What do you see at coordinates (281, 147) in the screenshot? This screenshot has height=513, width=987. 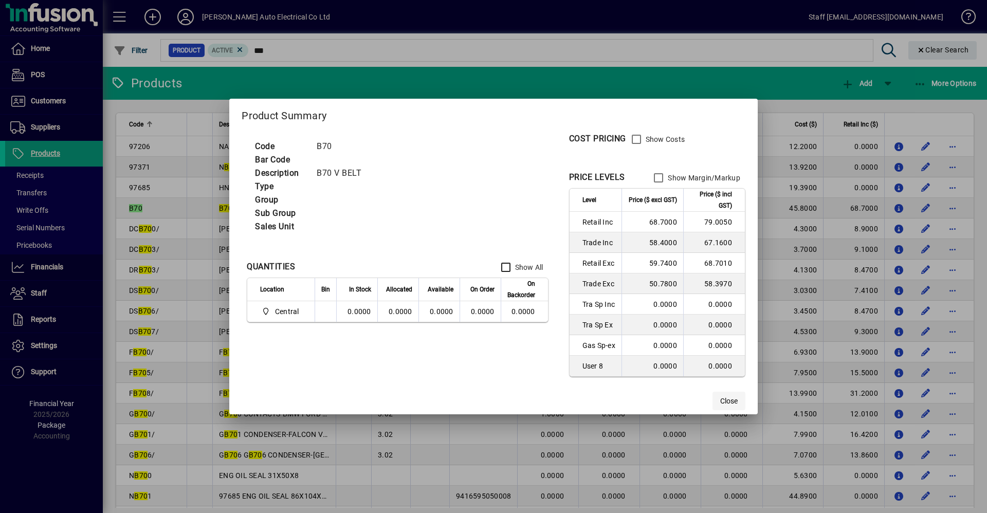 I see `td: Code` at bounding box center [281, 147].